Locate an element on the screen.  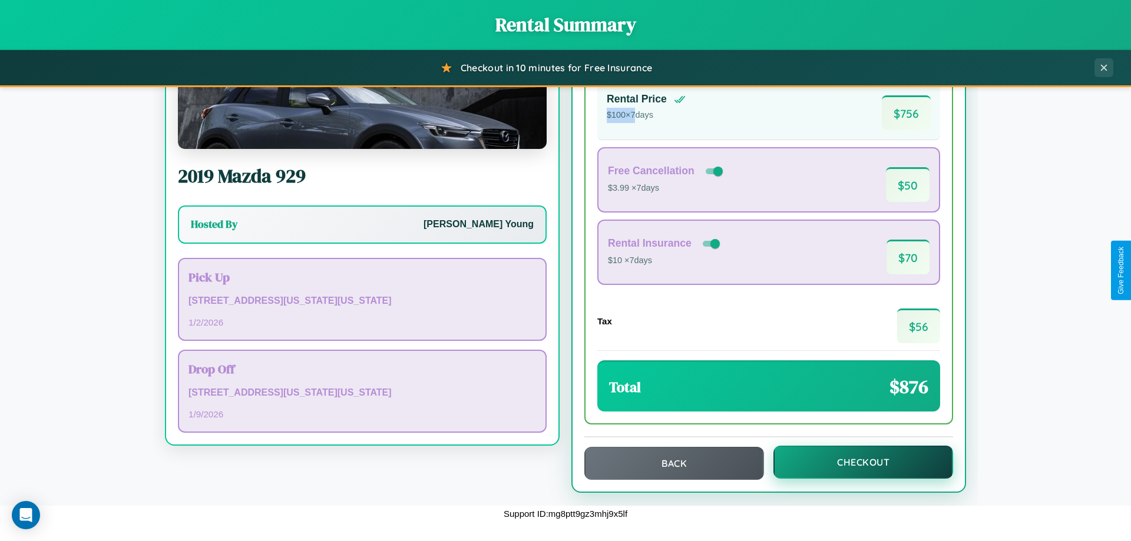
img: Mazda 929 is located at coordinates (362, 90).